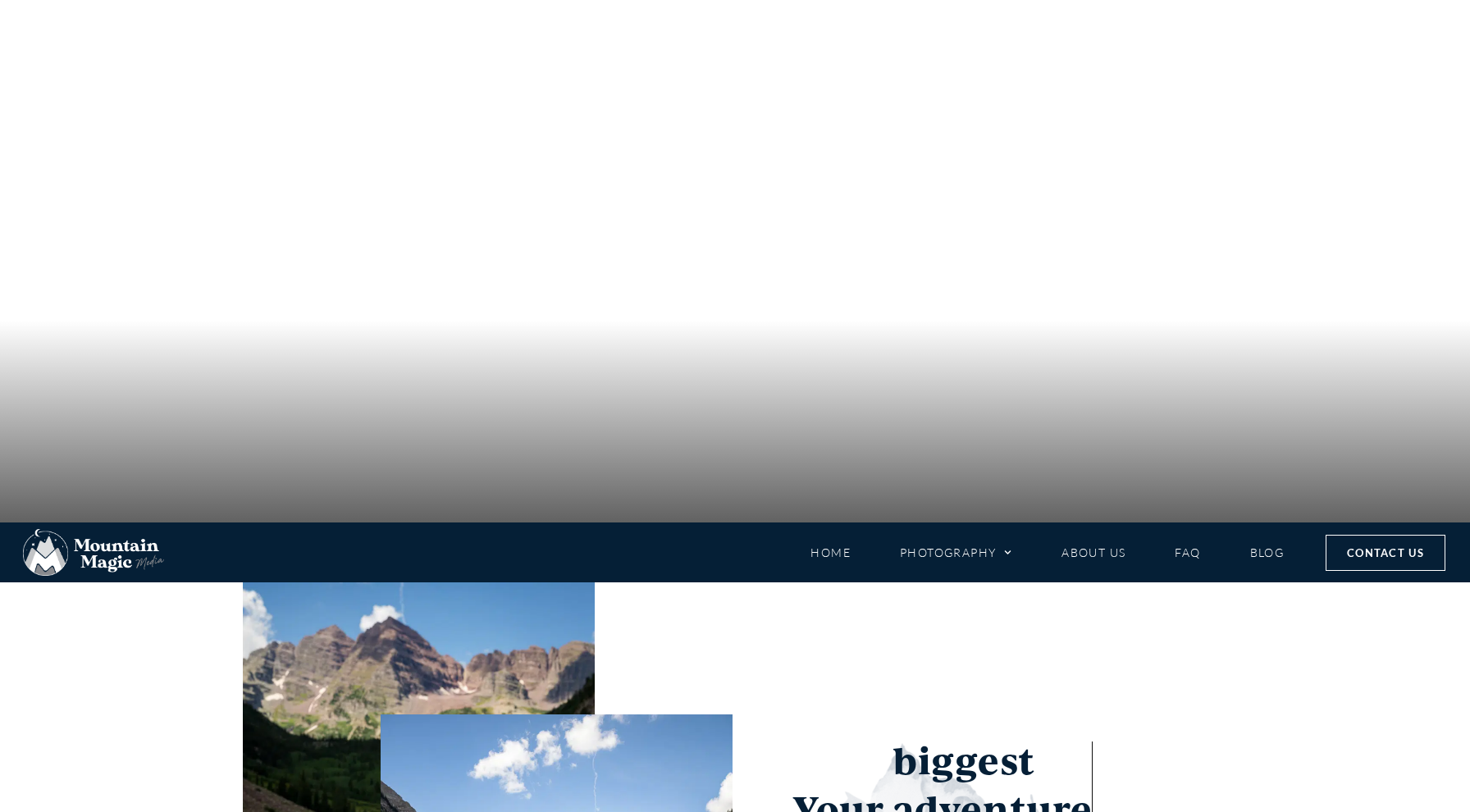  What do you see at coordinates (1186, 552) in the screenshot?
I see `a: FAQ` at bounding box center [1186, 552].